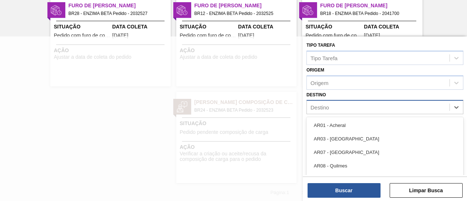 This screenshot has width=467, height=201. Describe the element at coordinates (120, 35) in the screenshot. I see `span: 23/09/2025` at that location.